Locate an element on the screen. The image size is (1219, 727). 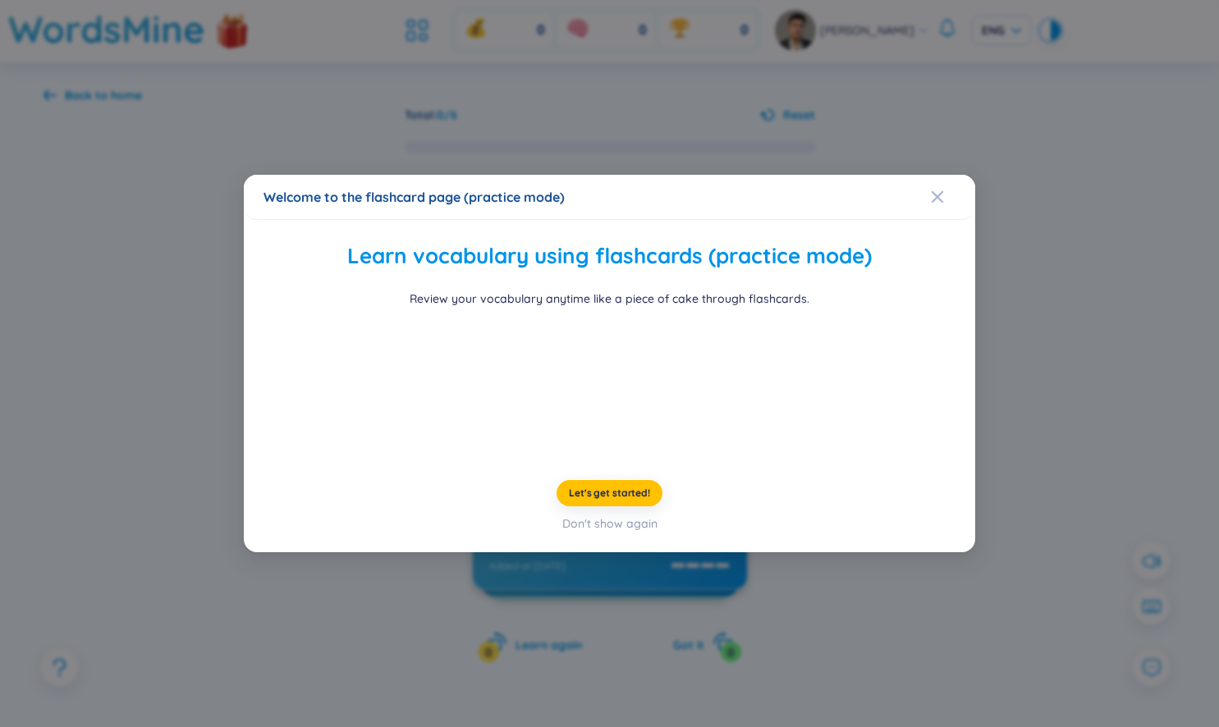
h2: Learn vocabulary using flashcards (practice mode) is located at coordinates (609, 256).